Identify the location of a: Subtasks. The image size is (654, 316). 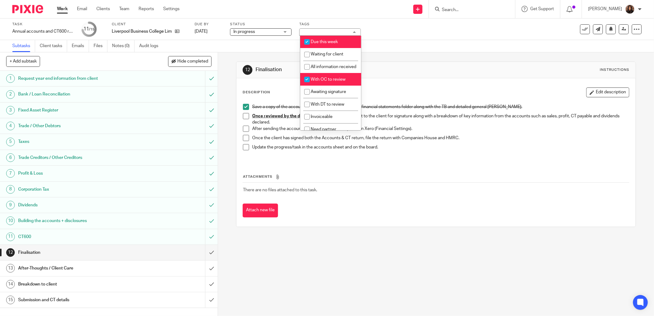
(24, 46).